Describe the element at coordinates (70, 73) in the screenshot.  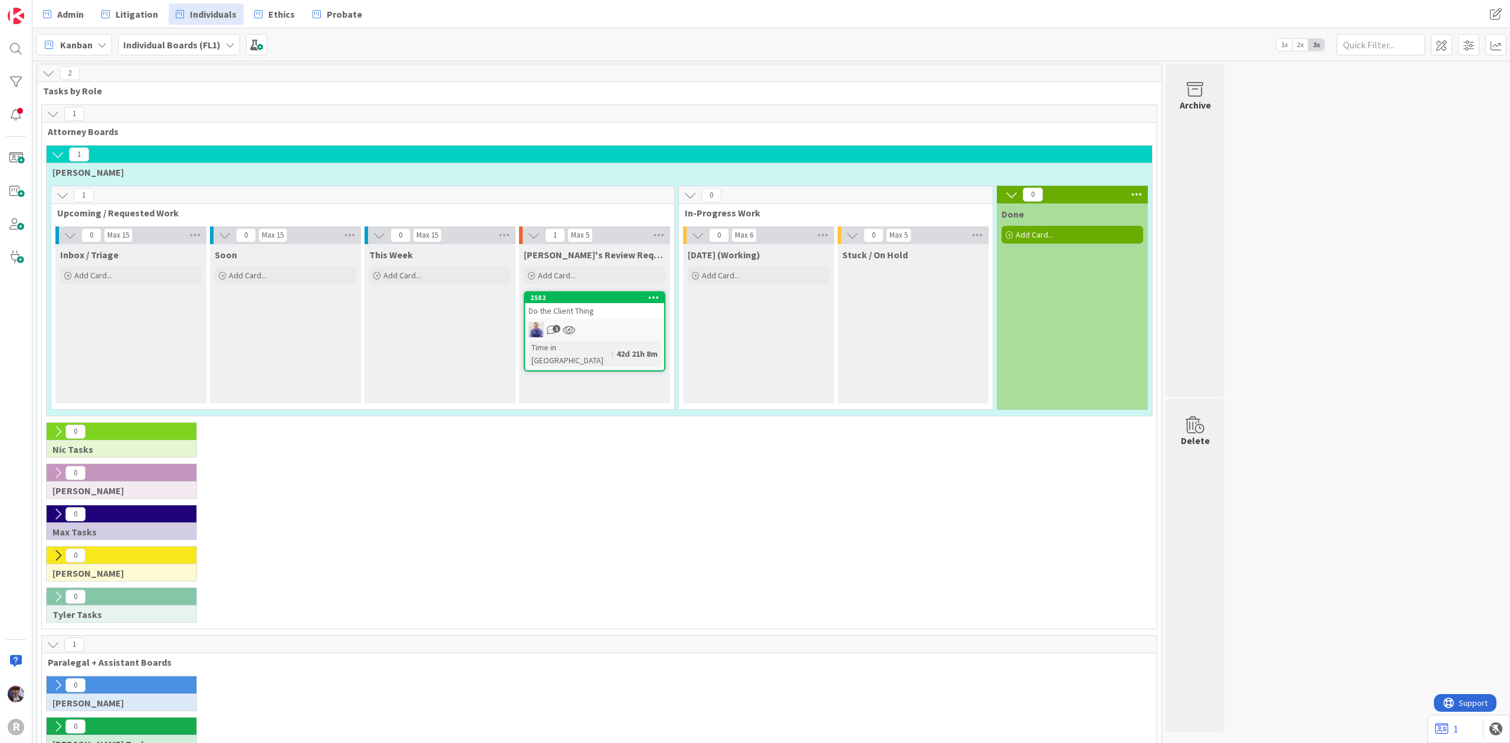
I see `span: 2` at that location.